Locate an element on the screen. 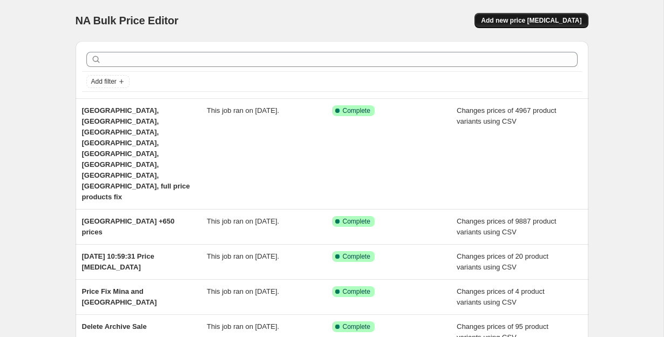  span: Changes prices of 4967 product variants using CSV is located at coordinates (506, 116).